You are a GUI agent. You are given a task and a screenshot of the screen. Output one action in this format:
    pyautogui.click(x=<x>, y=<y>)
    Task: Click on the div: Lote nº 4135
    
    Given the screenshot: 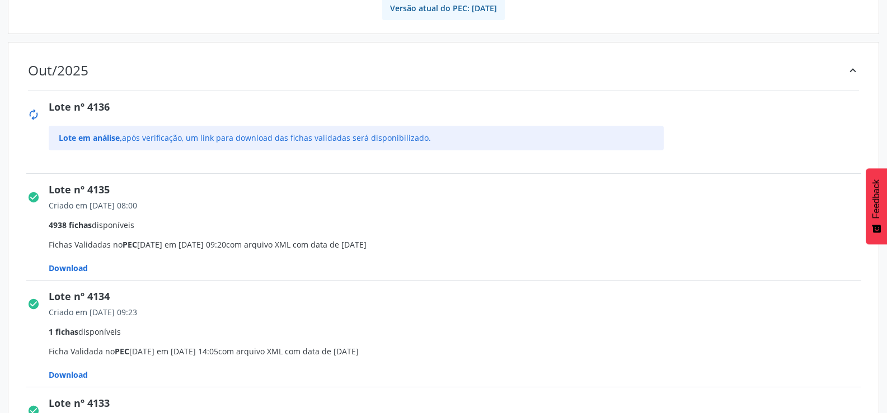 What is the action you would take?
    pyautogui.click(x=459, y=190)
    